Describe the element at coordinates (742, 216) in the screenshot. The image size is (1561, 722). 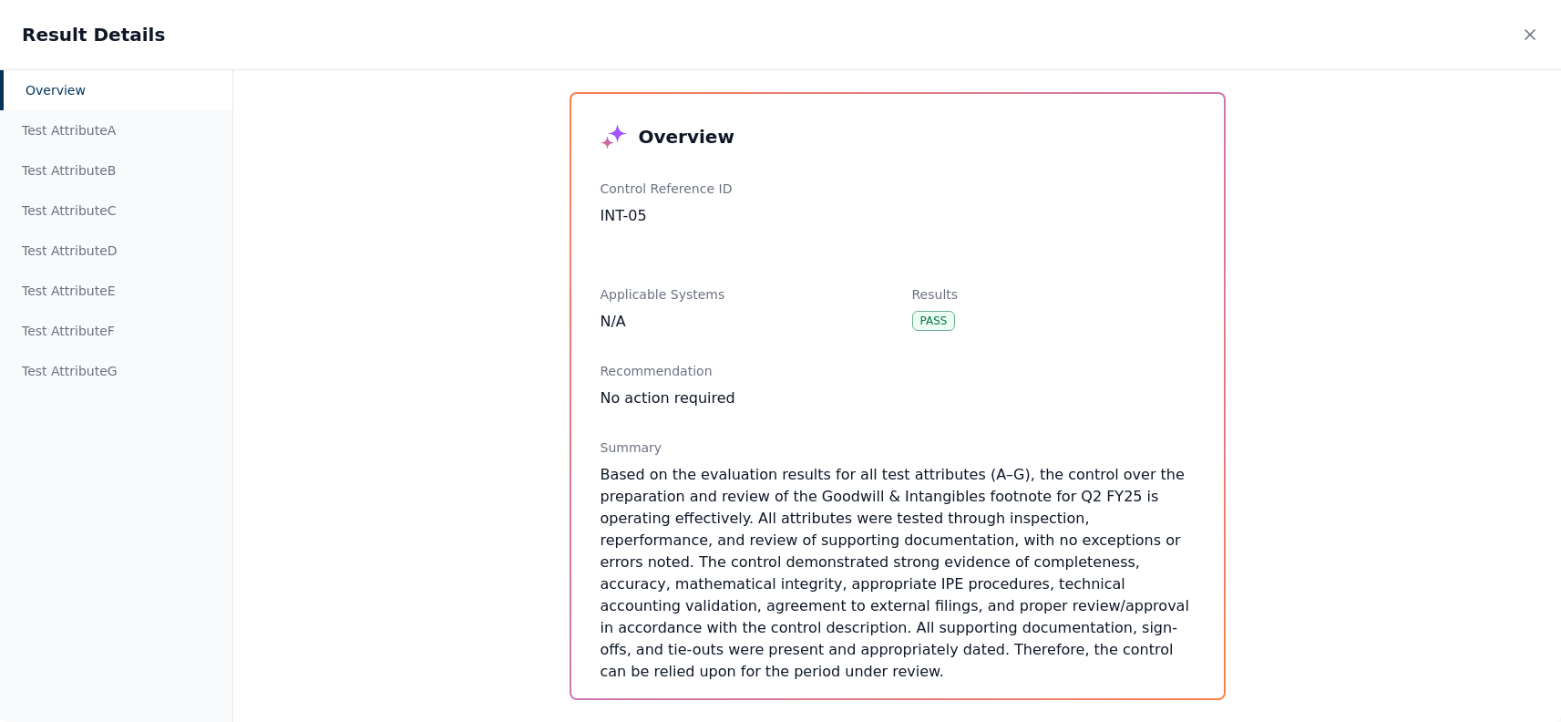
I see `div: INT-05` at that location.